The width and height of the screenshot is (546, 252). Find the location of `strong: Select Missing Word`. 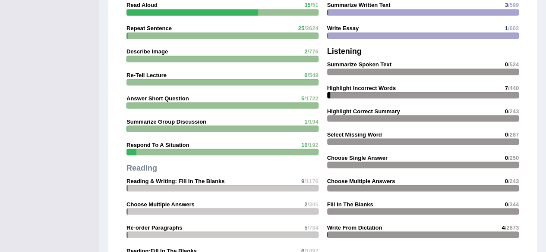

strong: Select Missing Word is located at coordinates (354, 134).